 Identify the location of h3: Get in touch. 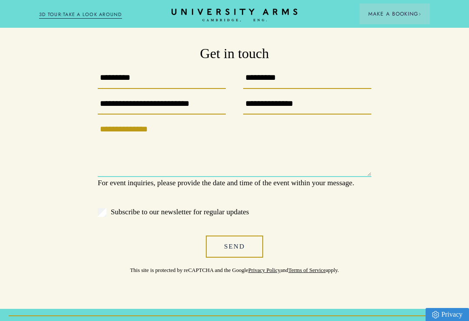
(234, 53).